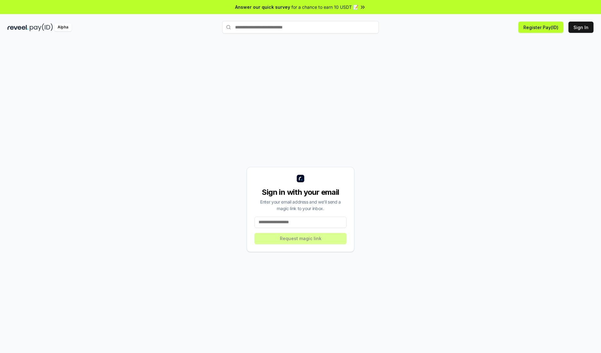  Describe the element at coordinates (301, 179) in the screenshot. I see `img: logo_small` at that location.